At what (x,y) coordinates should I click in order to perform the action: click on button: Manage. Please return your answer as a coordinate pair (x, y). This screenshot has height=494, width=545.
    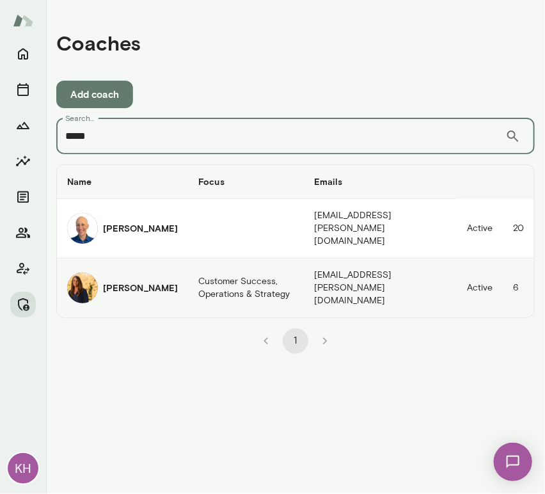
    Looking at the image, I should click on (23, 304).